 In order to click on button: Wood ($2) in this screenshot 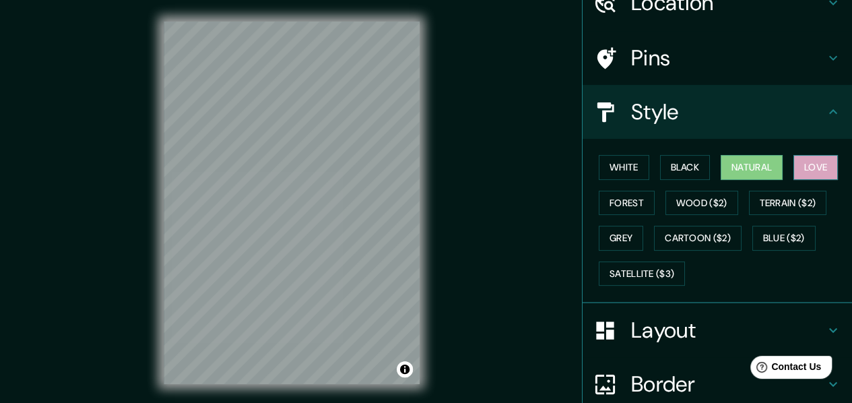, I will do `click(702, 203)`.